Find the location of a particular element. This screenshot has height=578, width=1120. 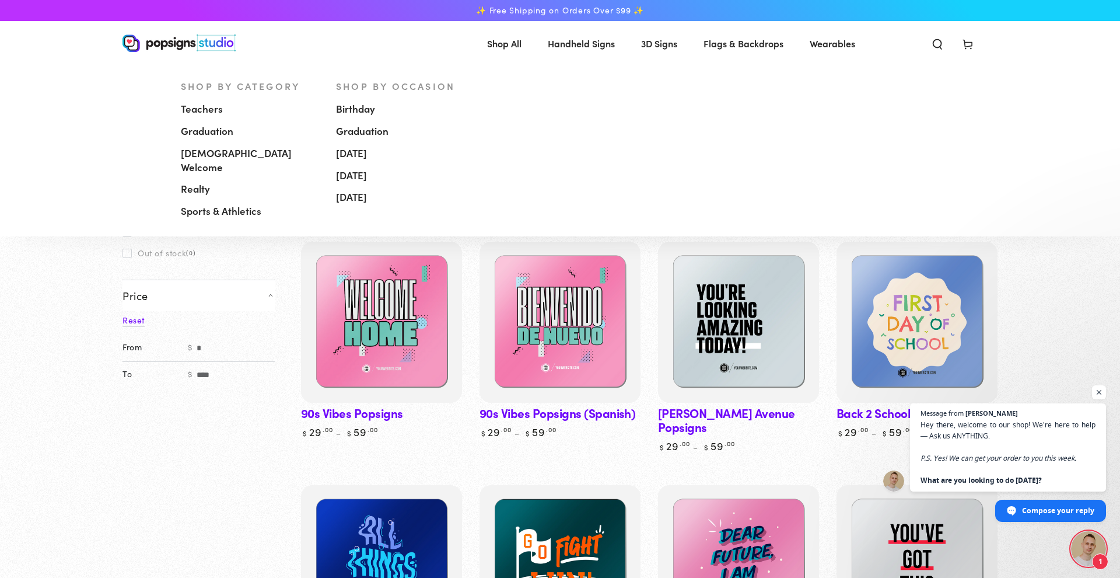

a: Birthday is located at coordinates (405, 109).